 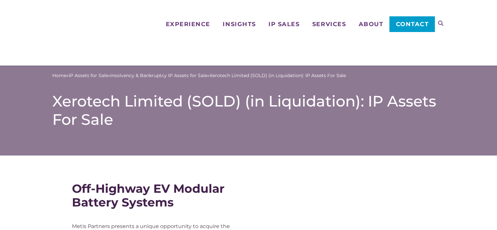 I want to click on a: IP Assets for Sale, so click(x=88, y=76).